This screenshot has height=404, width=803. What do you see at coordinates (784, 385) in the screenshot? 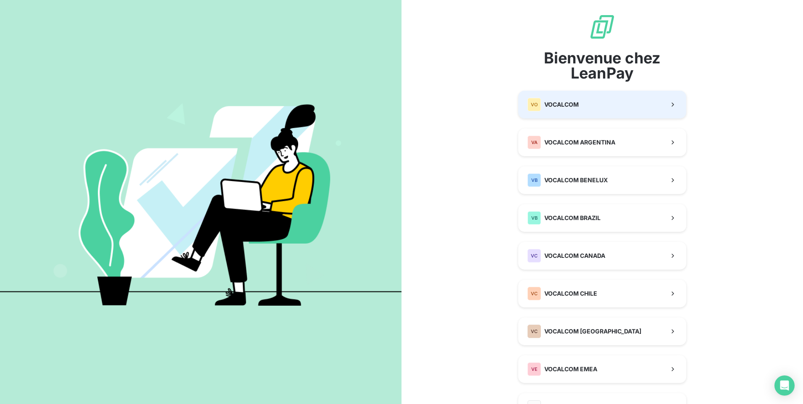
I see `div: Ouvrir le Messenger Intercom` at bounding box center [784, 385].